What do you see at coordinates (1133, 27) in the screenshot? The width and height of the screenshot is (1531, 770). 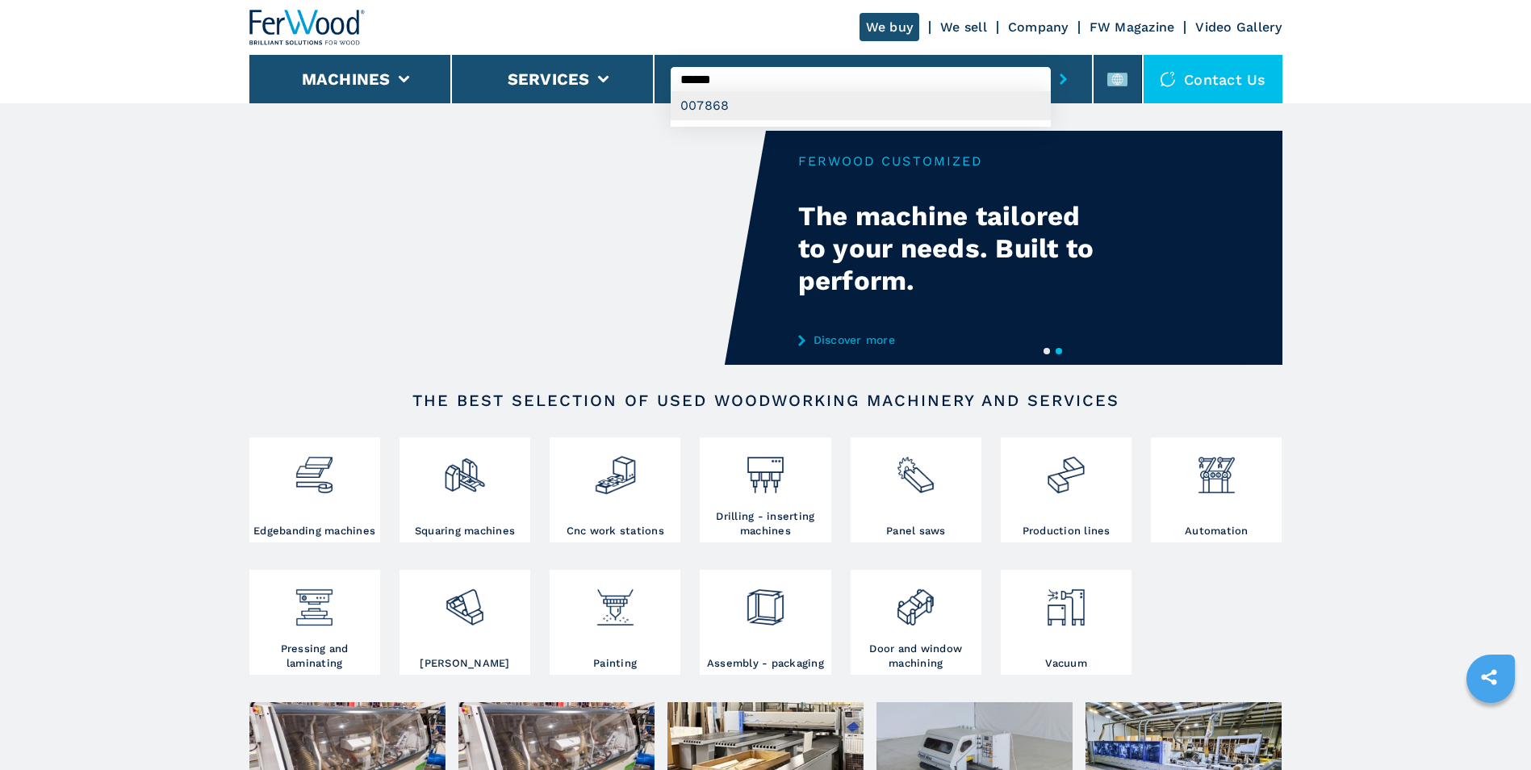 I see `a: FW Magazine` at bounding box center [1133, 27].